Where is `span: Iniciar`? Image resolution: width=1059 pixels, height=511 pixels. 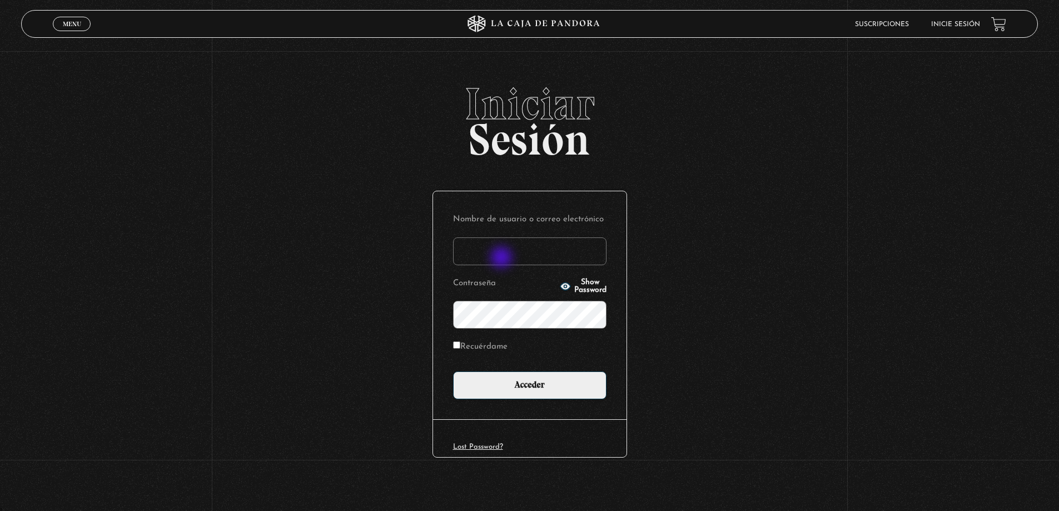
span: Iniciar is located at coordinates (529, 104).